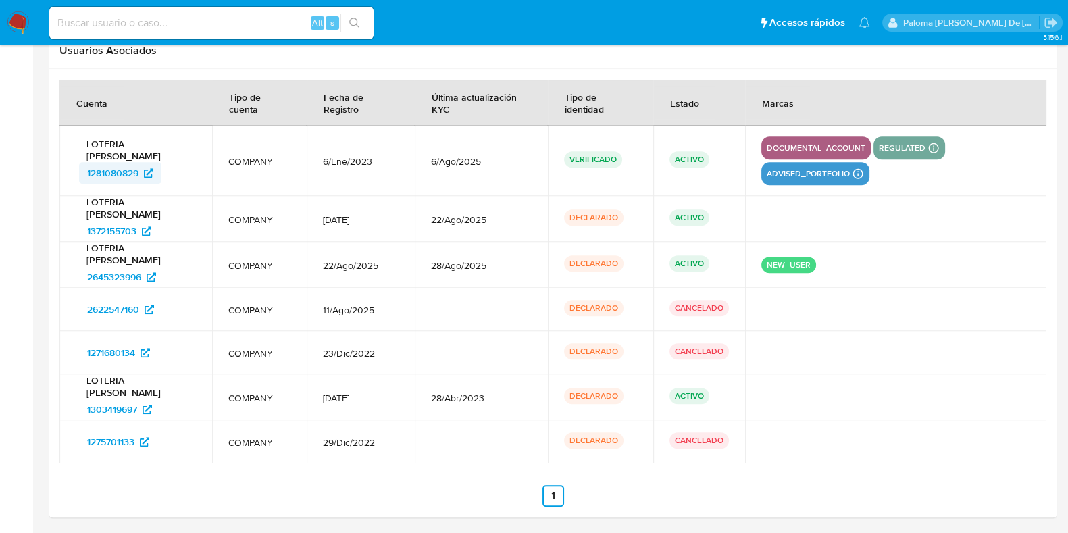  I want to click on p: paloma.falcondesoto@mercadolibre.cl, so click(971, 22).